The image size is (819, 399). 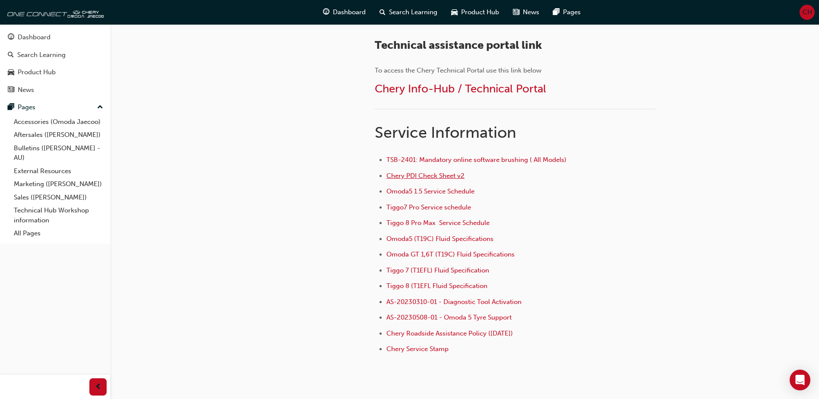 I want to click on span: Search Learning, so click(x=413, y=12).